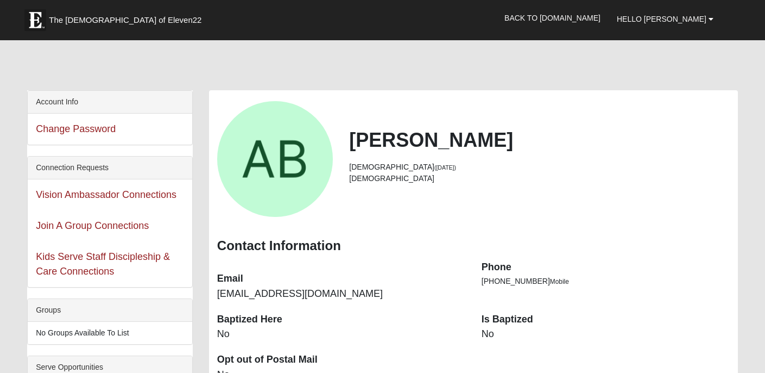 The image size is (765, 373). Describe the element at coordinates (110, 332) in the screenshot. I see `li: No Groups Available To List` at that location.